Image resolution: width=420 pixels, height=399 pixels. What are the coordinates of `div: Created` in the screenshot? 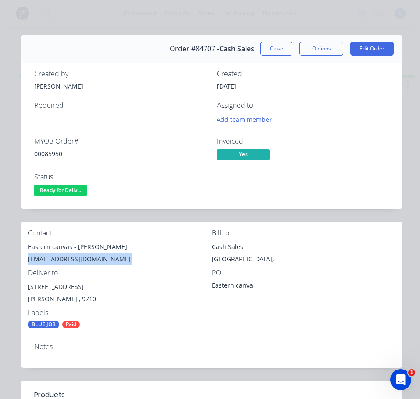 It's located at (303, 74).